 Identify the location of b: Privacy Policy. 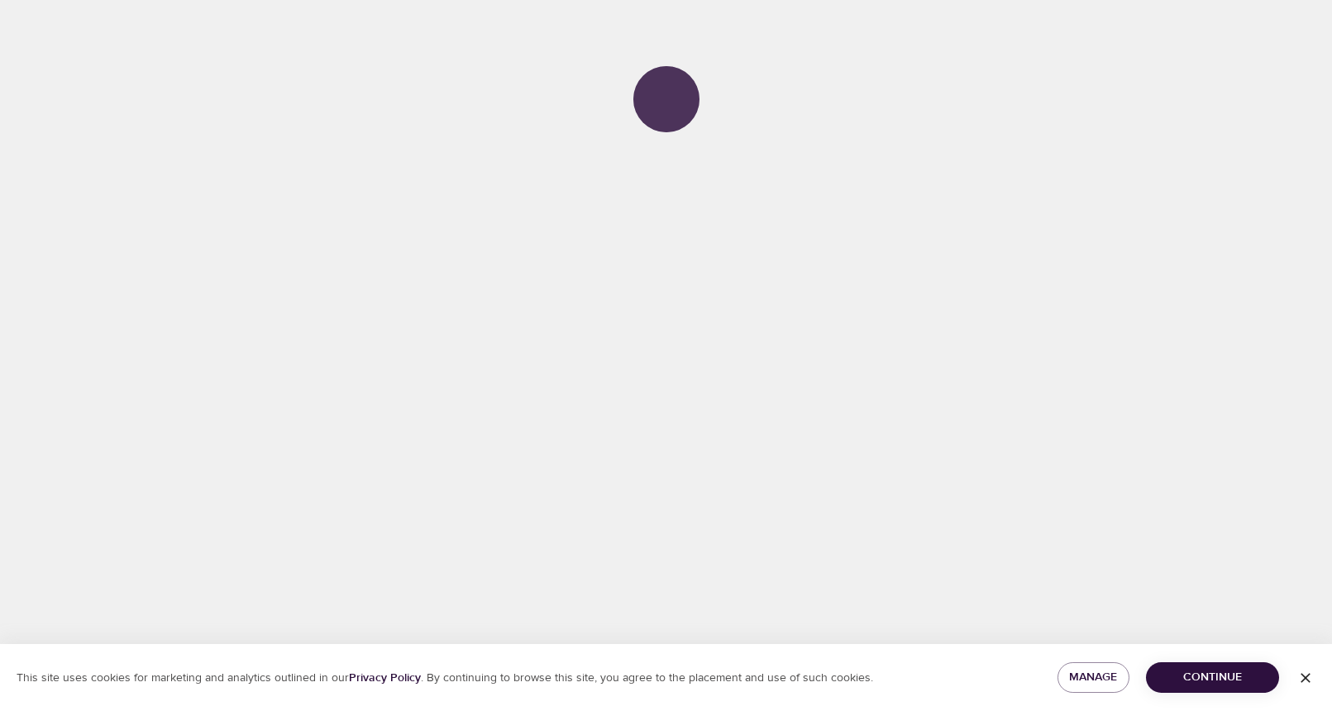
(384, 678).